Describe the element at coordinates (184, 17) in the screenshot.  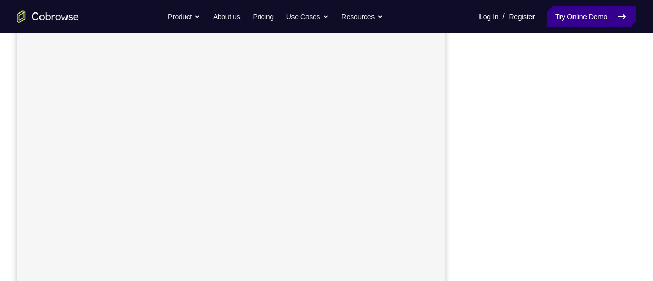
I see `button: Product` at that location.